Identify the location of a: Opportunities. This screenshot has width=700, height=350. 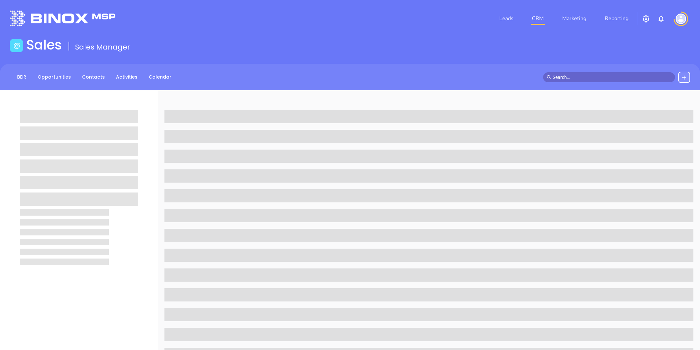
(54, 77).